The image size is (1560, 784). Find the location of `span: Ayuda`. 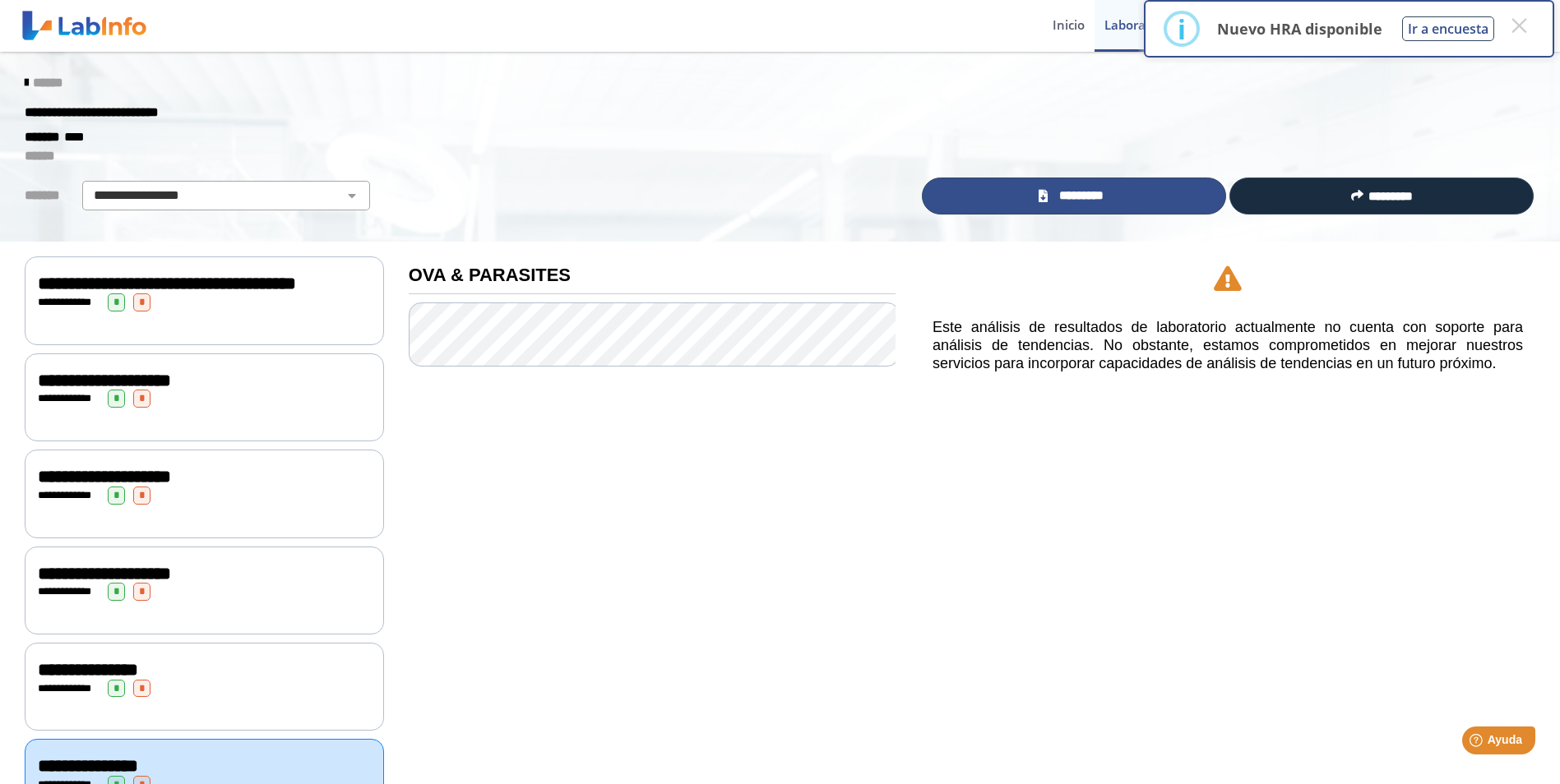

span: Ayuda is located at coordinates (91, 20).